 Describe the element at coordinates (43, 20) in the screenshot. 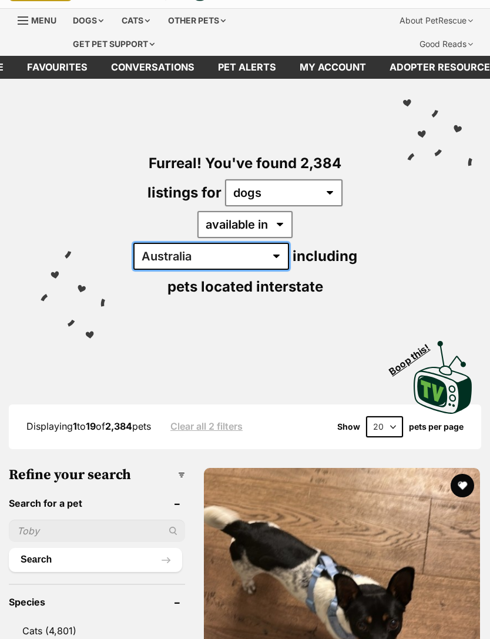

I see `span: Menu` at that location.